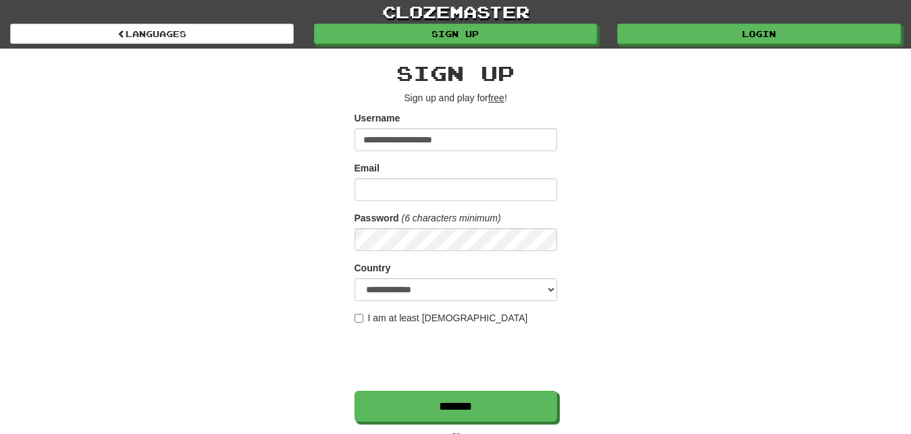 The width and height of the screenshot is (911, 434). Describe the element at coordinates (759, 34) in the screenshot. I see `a: Login` at that location.